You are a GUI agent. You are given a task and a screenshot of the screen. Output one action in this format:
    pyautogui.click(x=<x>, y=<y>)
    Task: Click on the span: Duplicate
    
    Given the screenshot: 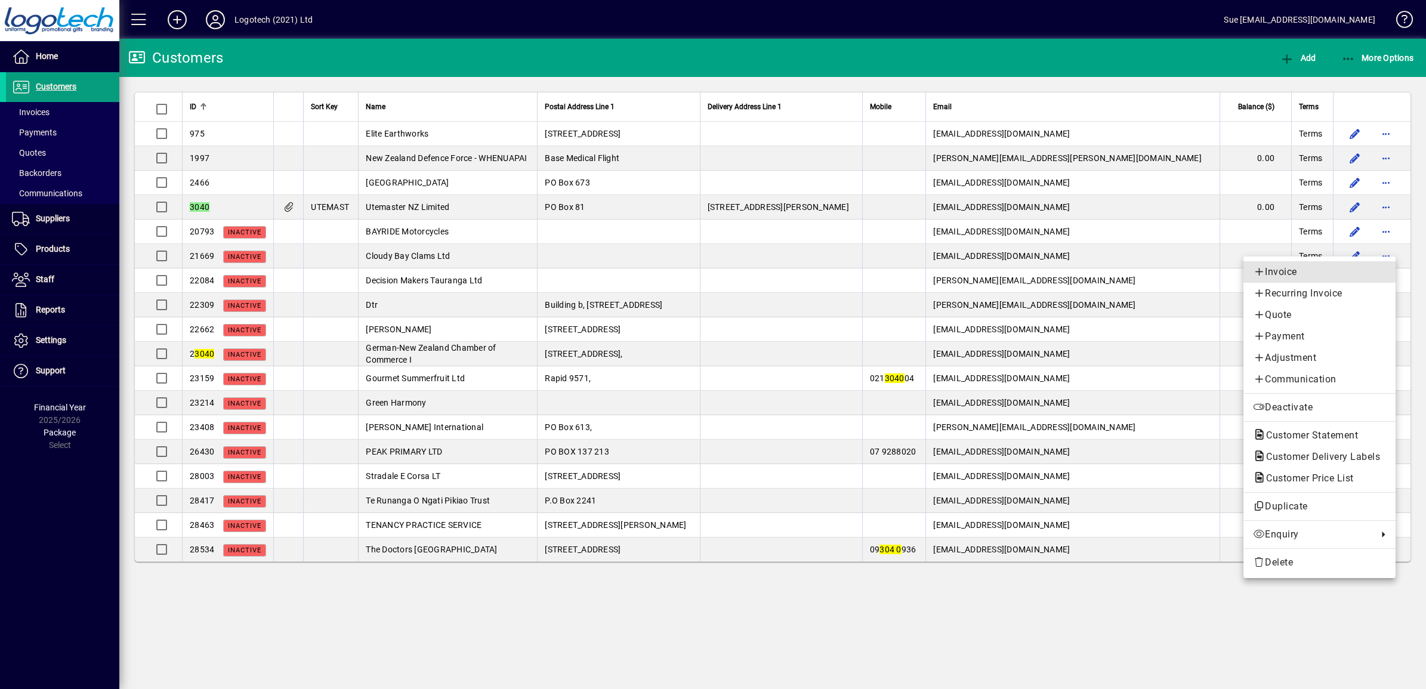 What is the action you would take?
    pyautogui.click(x=1319, y=506)
    